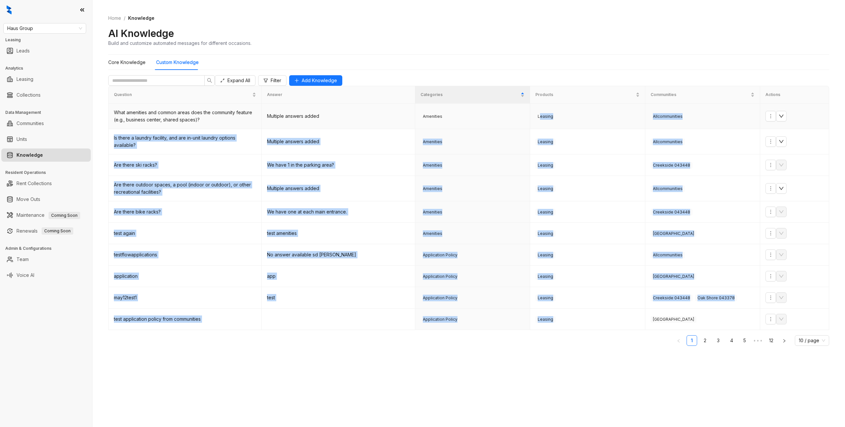 This screenshot has width=845, height=427. I want to click on a: 2, so click(705, 341).